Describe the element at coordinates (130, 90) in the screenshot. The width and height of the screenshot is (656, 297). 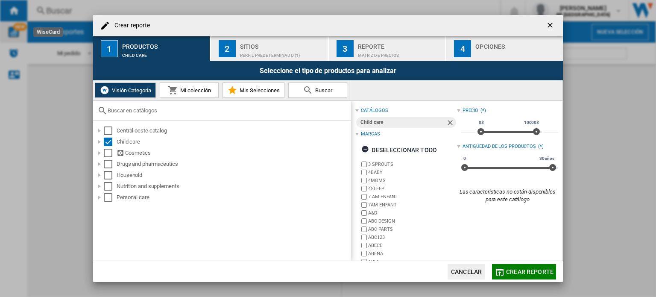
I see `span: Visión Categoría` at that location.